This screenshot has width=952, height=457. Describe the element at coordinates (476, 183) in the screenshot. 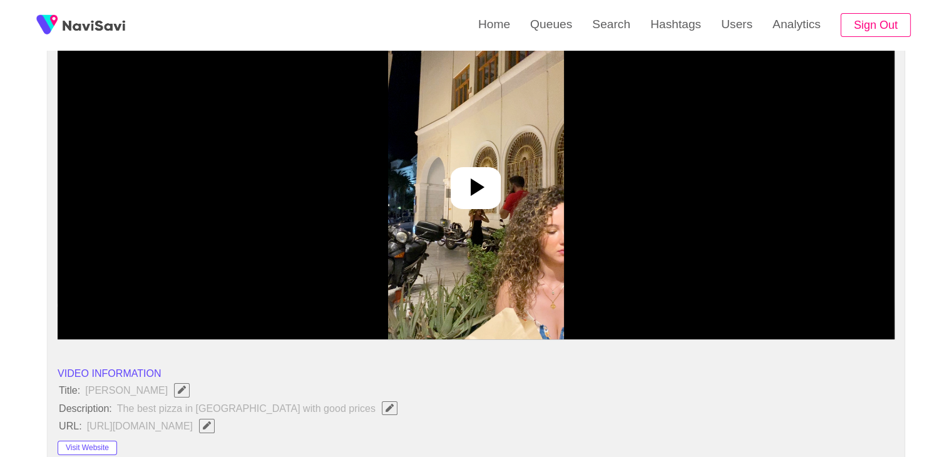

I see `img: video poster` at that location.